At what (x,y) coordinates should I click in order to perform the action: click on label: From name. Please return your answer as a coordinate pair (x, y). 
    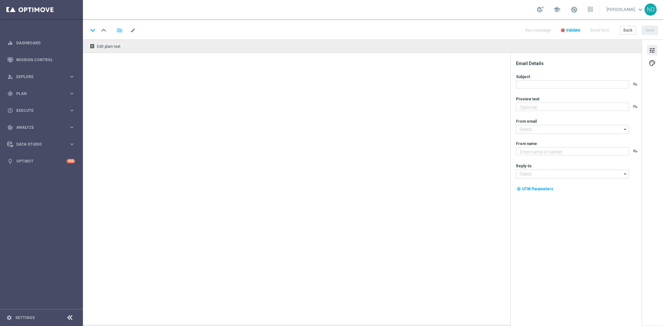
    Looking at the image, I should click on (527, 144).